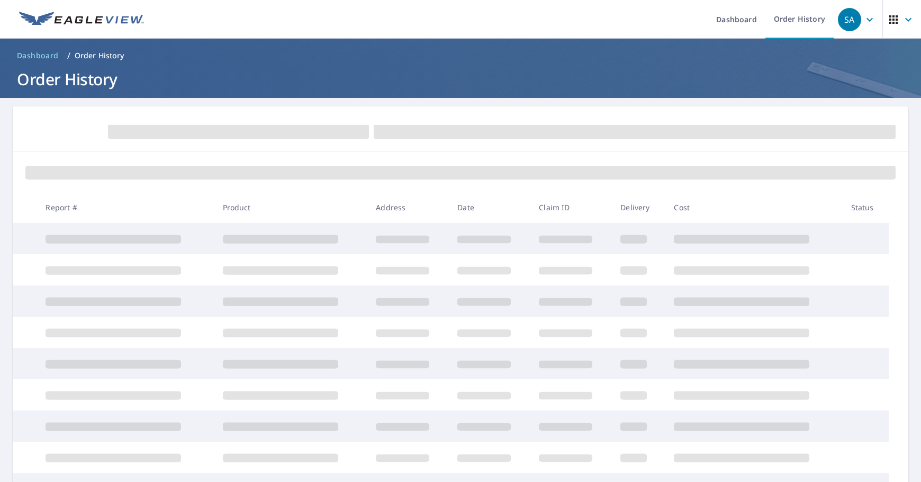 The image size is (921, 482). What do you see at coordinates (571, 207) in the screenshot?
I see `th: Claim ID` at bounding box center [571, 207].